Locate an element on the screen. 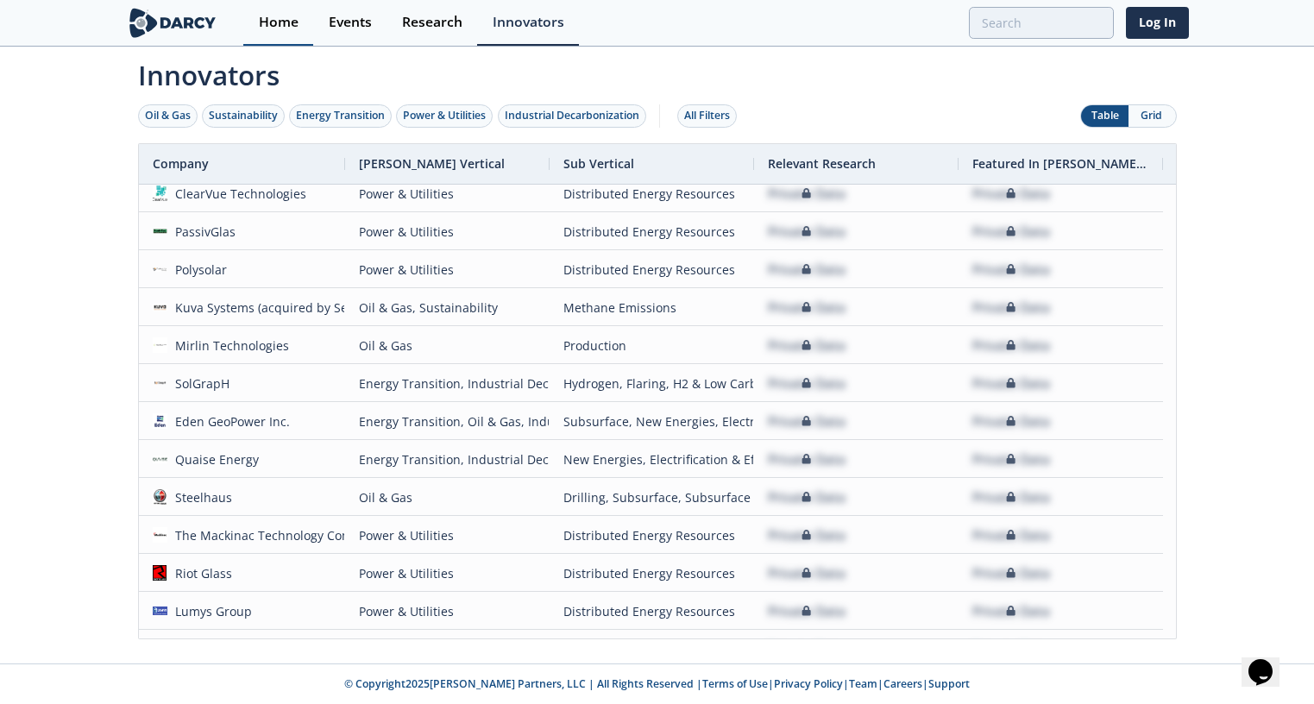  div: Oil & Gas, Sustainability is located at coordinates (447, 307).